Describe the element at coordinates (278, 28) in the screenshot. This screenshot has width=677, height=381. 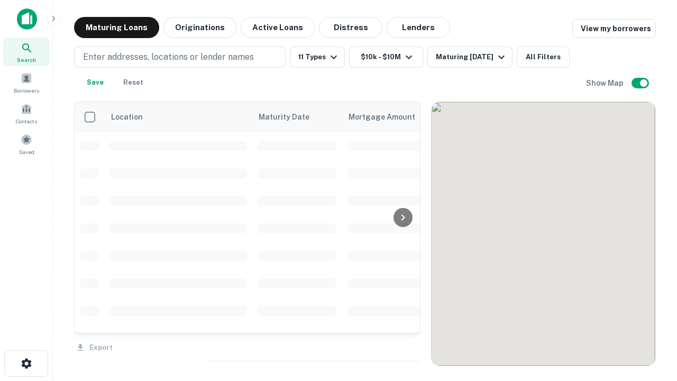
I see `button: Active Loans` at that location.